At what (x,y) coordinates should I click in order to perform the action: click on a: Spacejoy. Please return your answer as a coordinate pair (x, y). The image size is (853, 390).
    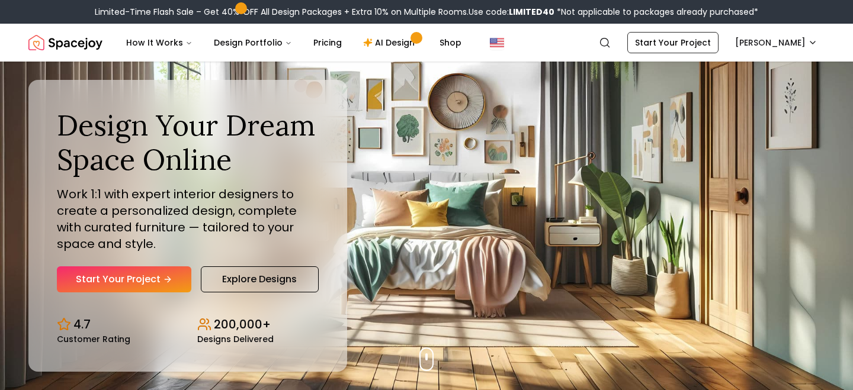
    Looking at the image, I should click on (65, 43).